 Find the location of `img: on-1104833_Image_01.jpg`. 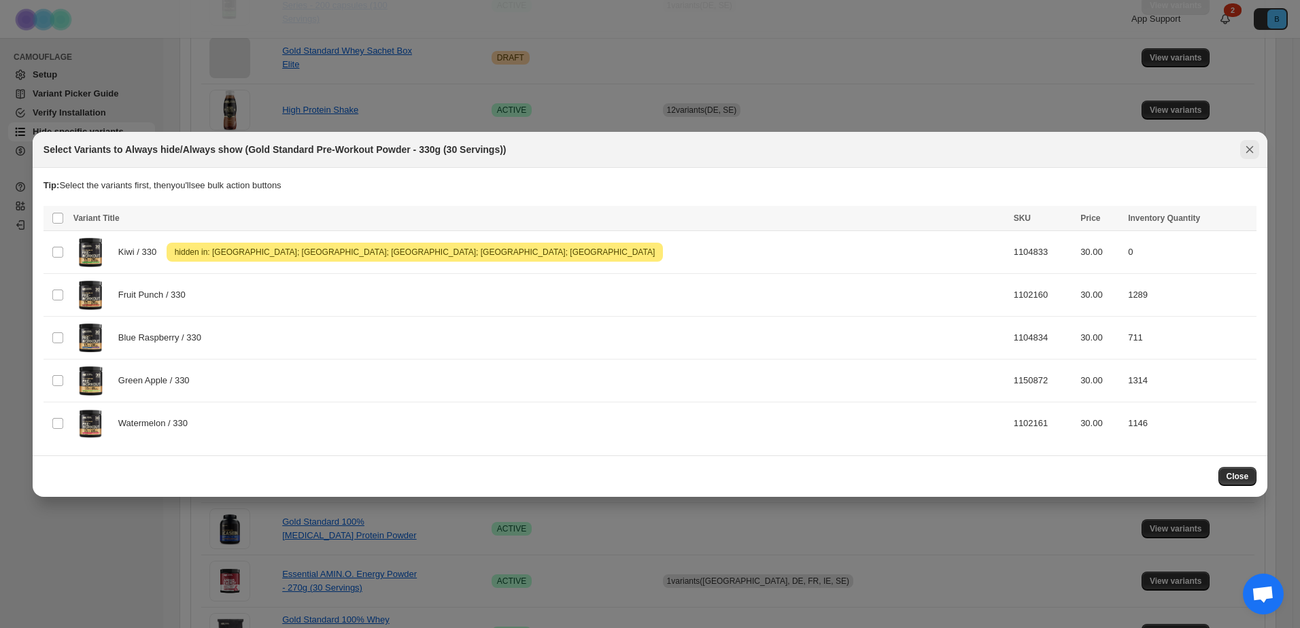

img: on-1104833_Image_01.jpg is located at coordinates (90, 252).